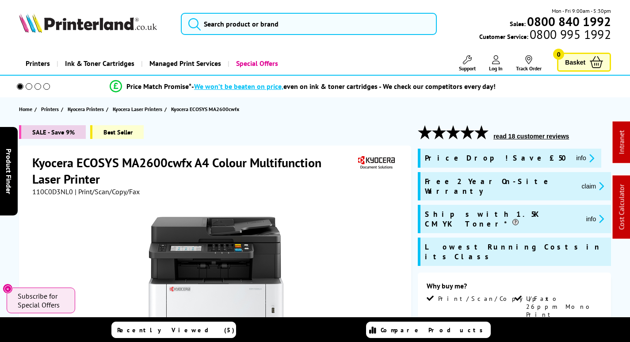 The width and height of the screenshot is (630, 342). What do you see at coordinates (26, 109) in the screenshot?
I see `span: Home` at bounding box center [26, 109].